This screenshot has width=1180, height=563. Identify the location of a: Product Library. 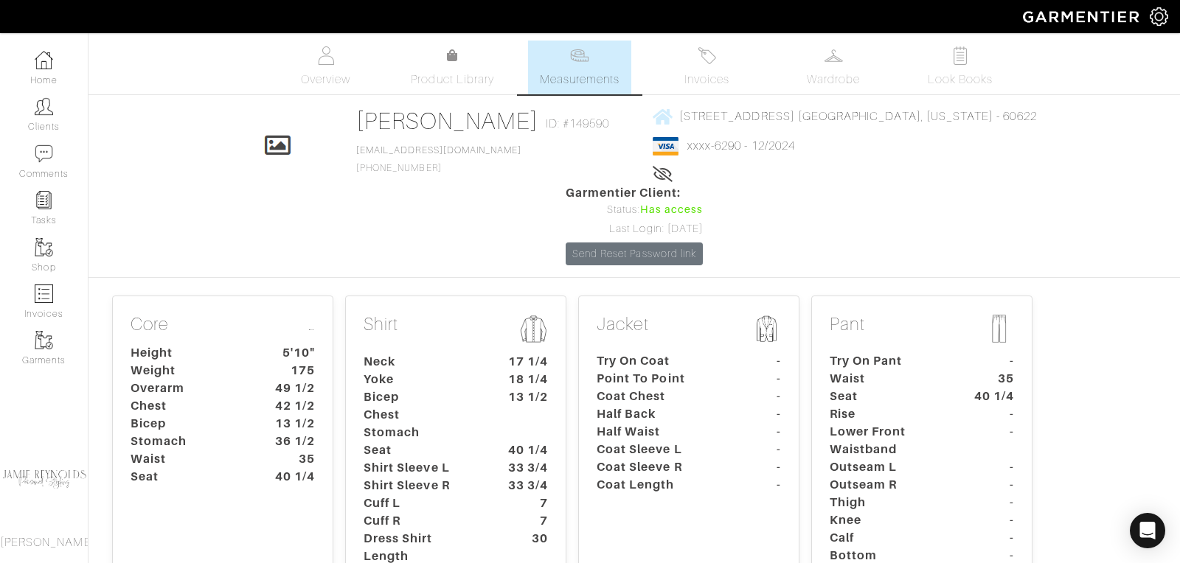
(453, 68).